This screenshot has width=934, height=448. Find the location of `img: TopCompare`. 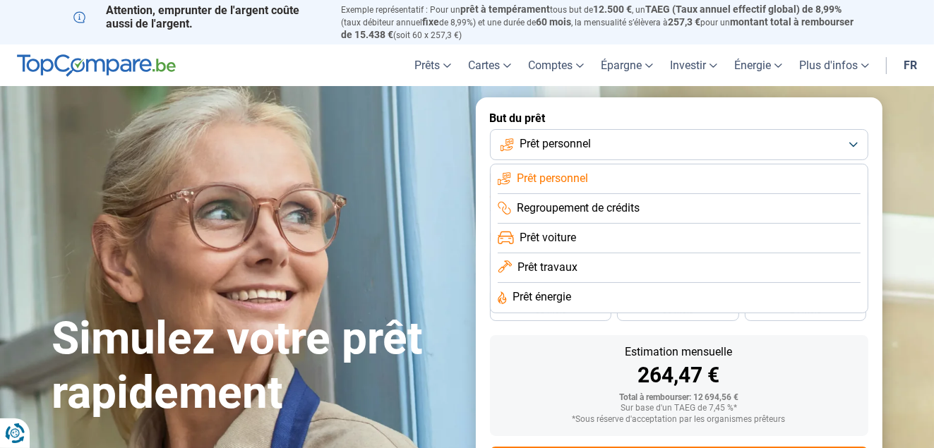

img: TopCompare is located at coordinates (96, 66).